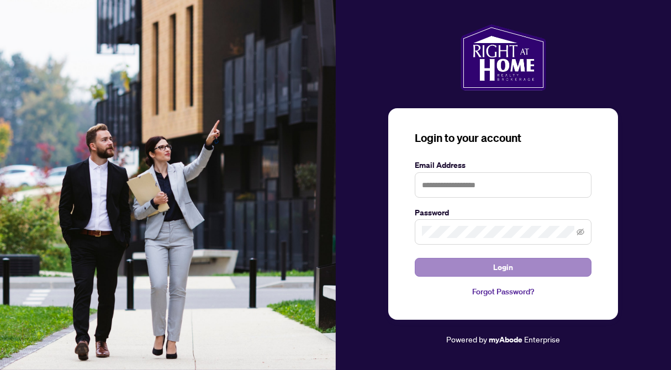 Image resolution: width=671 pixels, height=370 pixels. I want to click on span: eye-invisible, so click(581, 232).